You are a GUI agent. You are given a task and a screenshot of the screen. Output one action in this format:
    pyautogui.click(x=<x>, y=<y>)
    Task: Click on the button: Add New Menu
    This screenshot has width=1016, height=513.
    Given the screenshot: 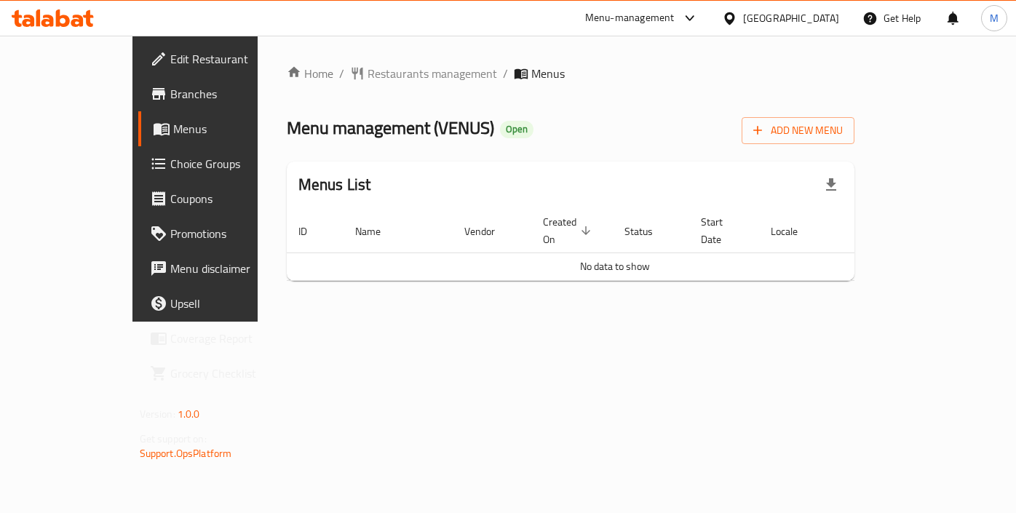 What is the action you would take?
    pyautogui.click(x=798, y=130)
    